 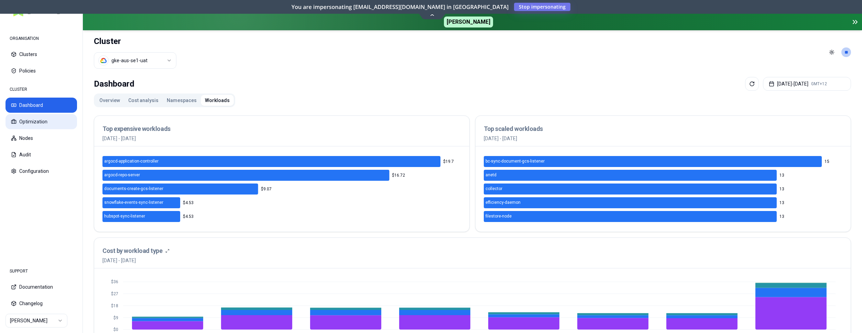 I want to click on div: CLUSTER, so click(x=41, y=89).